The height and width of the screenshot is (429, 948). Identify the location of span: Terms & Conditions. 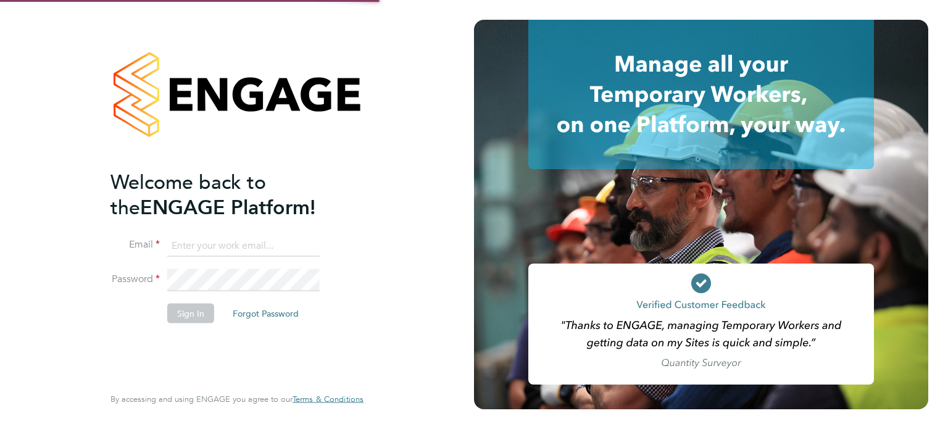
(328, 399).